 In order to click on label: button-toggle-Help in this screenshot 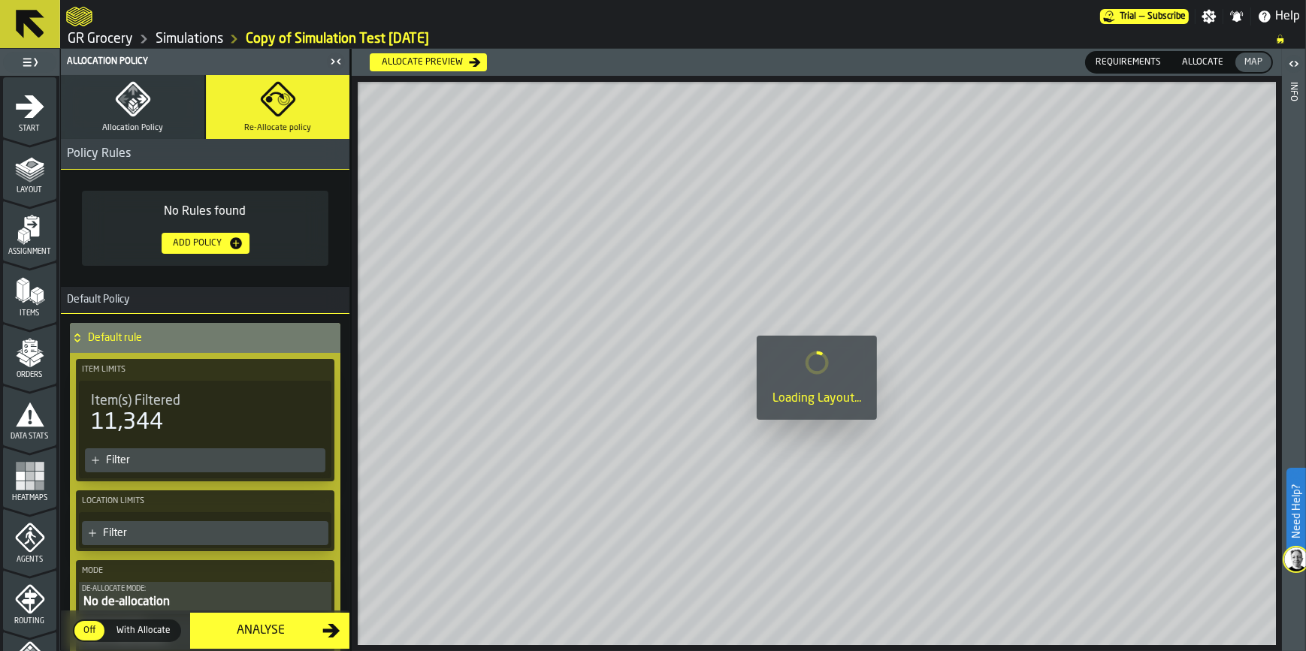, I will do `click(1278, 17)`.